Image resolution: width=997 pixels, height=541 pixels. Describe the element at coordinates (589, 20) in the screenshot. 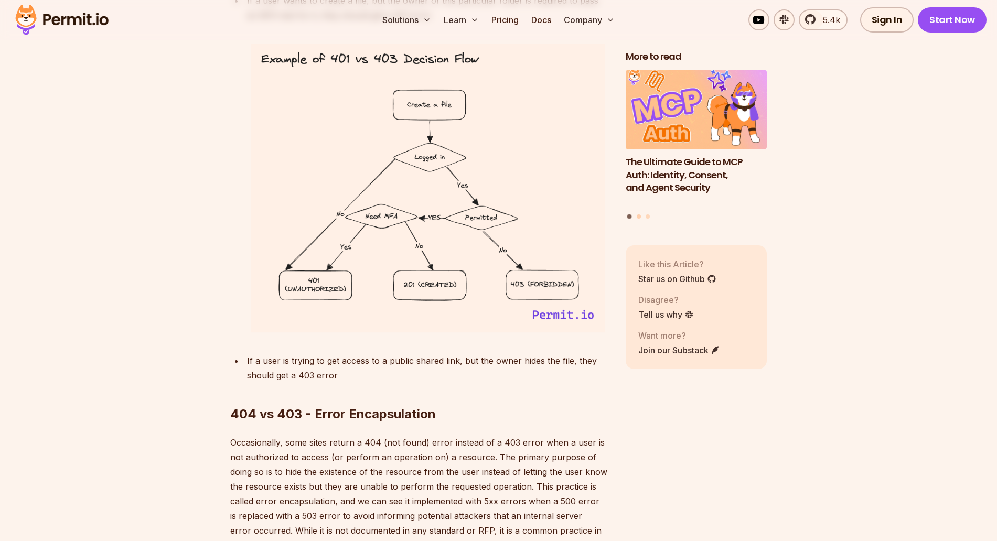

I see `button: Company` at that location.